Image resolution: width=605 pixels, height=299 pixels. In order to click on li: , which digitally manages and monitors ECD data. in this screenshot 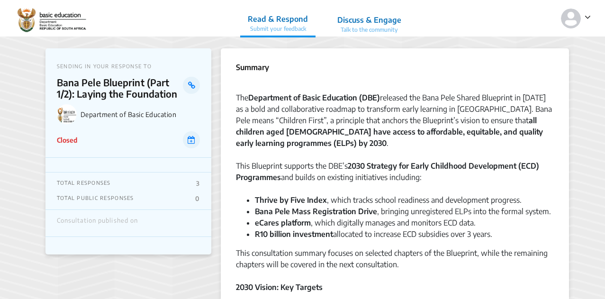, I will do `click(404, 223)`.